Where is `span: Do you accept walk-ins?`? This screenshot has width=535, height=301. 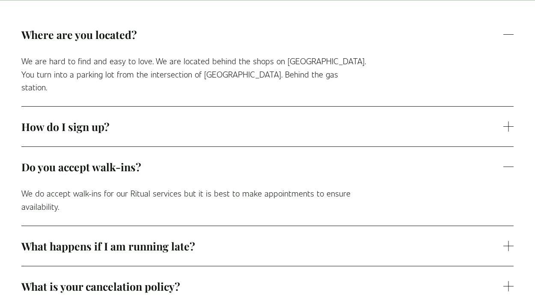
span: Do you accept walk-ins? is located at coordinates (263, 167).